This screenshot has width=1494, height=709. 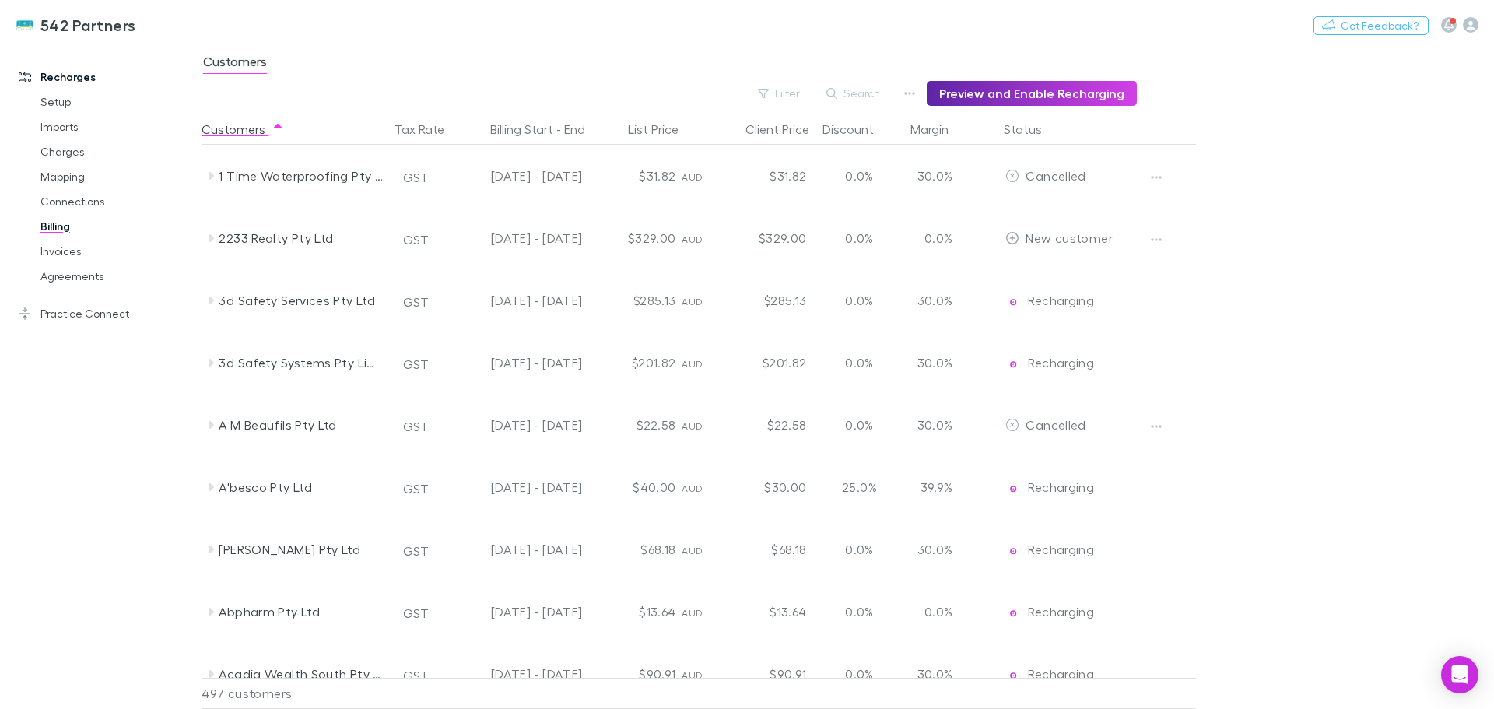 I want to click on div: 3d Safety Services Pty Ltd, so click(x=301, y=300).